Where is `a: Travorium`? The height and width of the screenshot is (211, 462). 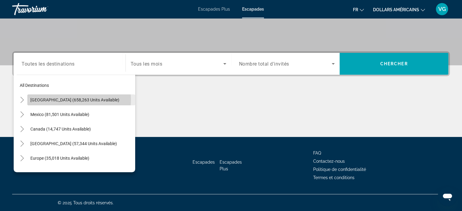
a: Travorium is located at coordinates (43, 9).